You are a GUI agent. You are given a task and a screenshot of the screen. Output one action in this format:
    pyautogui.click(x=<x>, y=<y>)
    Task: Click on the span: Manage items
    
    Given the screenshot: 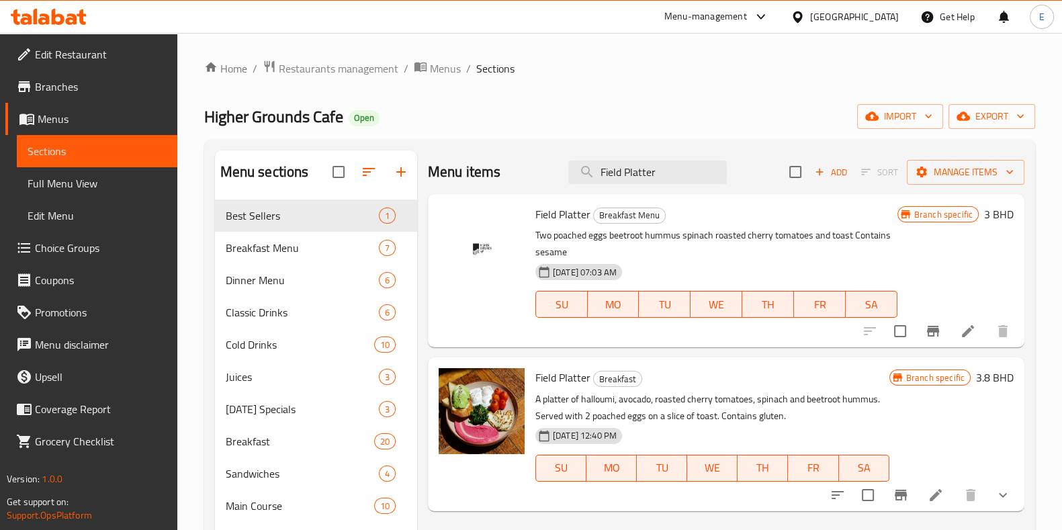 What is the action you would take?
    pyautogui.click(x=965, y=172)
    